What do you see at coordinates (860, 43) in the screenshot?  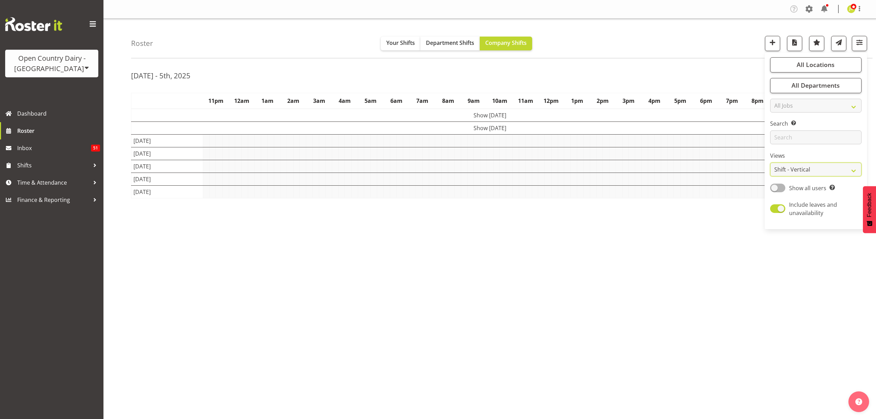 I see `button: Filter Shifts` at bounding box center [860, 43].